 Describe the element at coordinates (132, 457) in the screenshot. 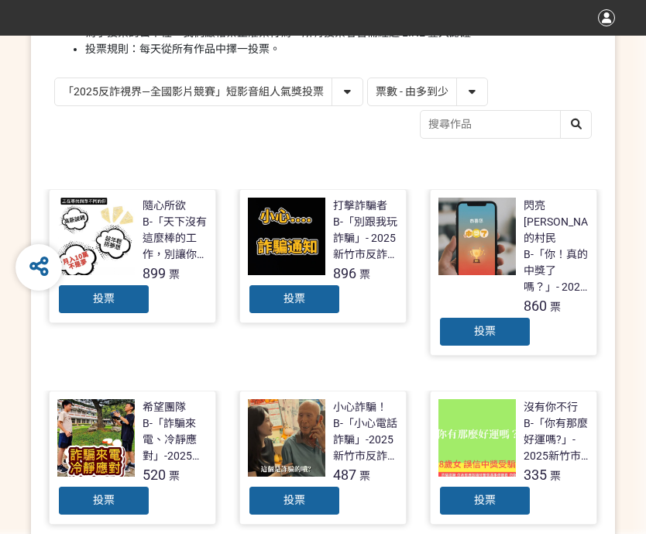

I see `a: 希望團隊B-「詐騙來電、冷靜應對」-2025新竹市反詐視界影片徵件520票投票` at that location.